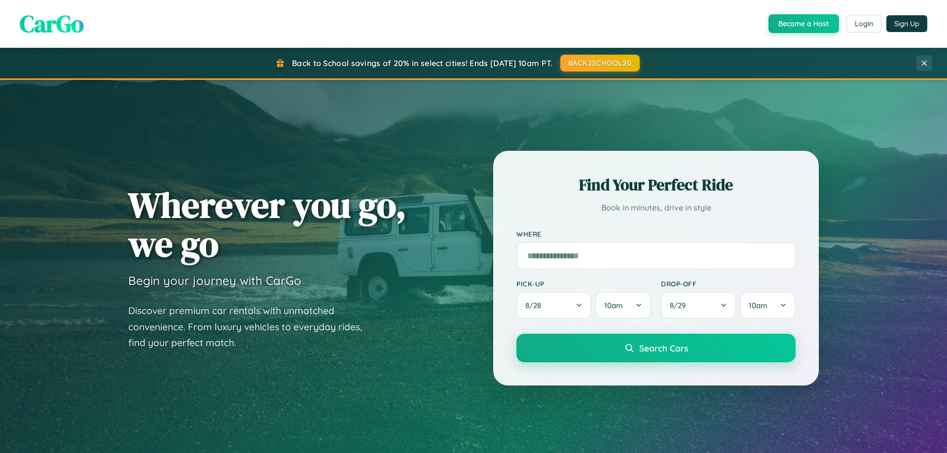 The width and height of the screenshot is (947, 453). I want to click on label: Drop-off, so click(728, 283).